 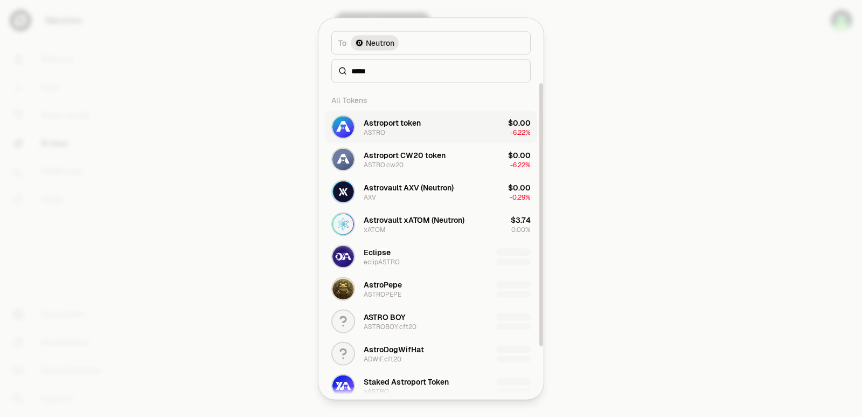 I want to click on button: ASTRO BOYASTROBOY.cft20, so click(x=431, y=321).